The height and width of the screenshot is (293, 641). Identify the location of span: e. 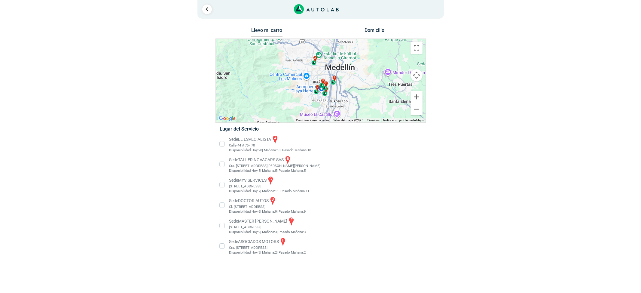
(326, 84).